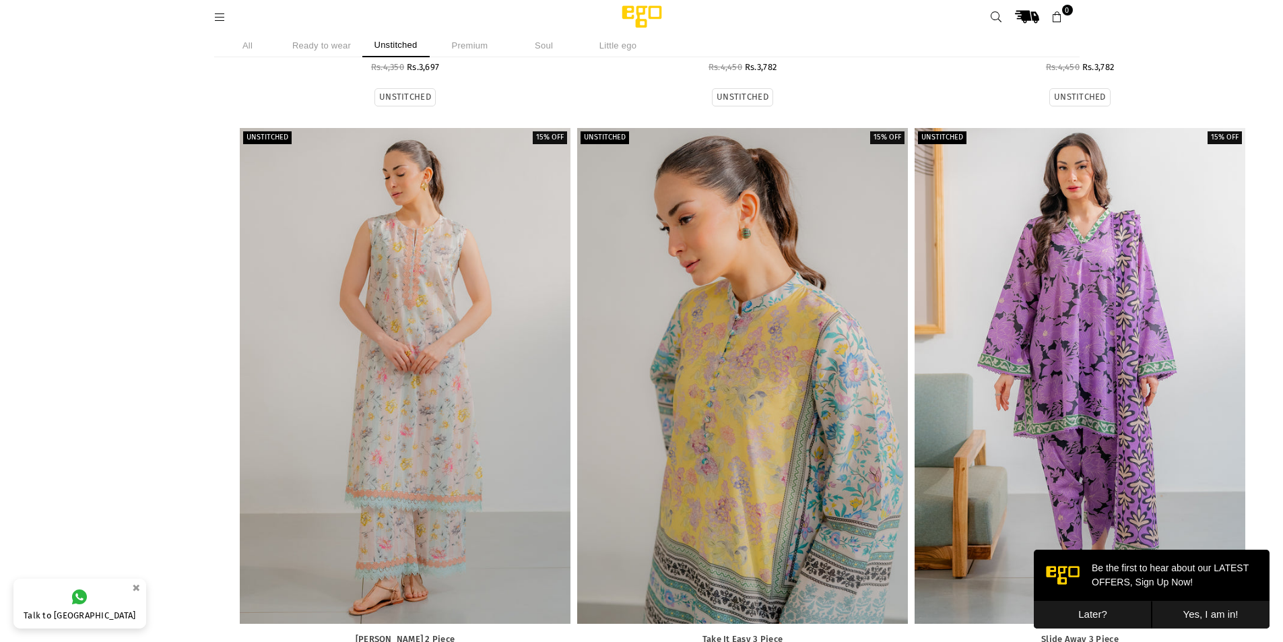 The image size is (1283, 642). I want to click on img: 0cbaee4b-b7aa-4ae3-95f9-a0cfc8d0fca1.png, so click(29, 26).